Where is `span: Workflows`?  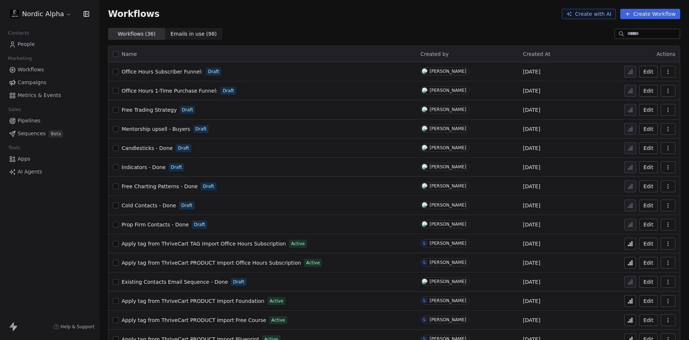 span: Workflows is located at coordinates (31, 69).